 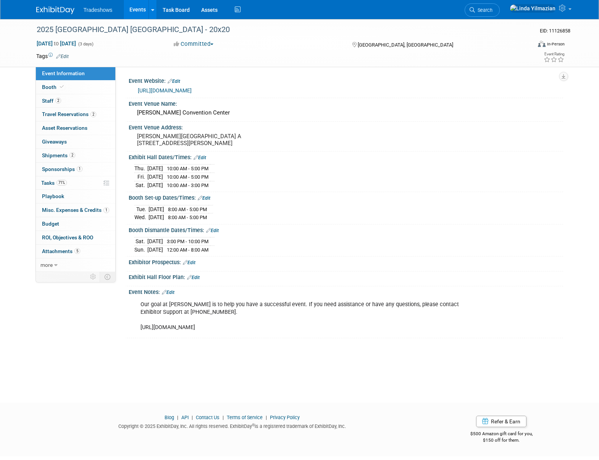 What do you see at coordinates (187, 250) in the screenshot?
I see `span: 12:00 AM - 8:00 AM` at bounding box center [187, 250].